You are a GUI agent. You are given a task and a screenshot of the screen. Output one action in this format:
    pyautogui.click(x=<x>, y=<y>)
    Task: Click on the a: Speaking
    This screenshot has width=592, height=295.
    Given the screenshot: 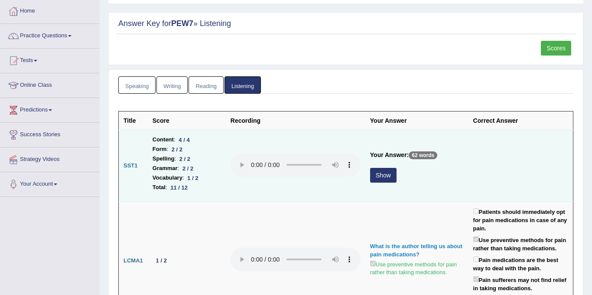 What is the action you would take?
    pyautogui.click(x=137, y=85)
    